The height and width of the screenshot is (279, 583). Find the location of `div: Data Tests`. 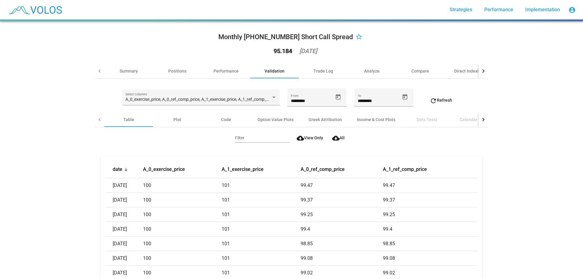

div: Data Tests is located at coordinates (427, 120).